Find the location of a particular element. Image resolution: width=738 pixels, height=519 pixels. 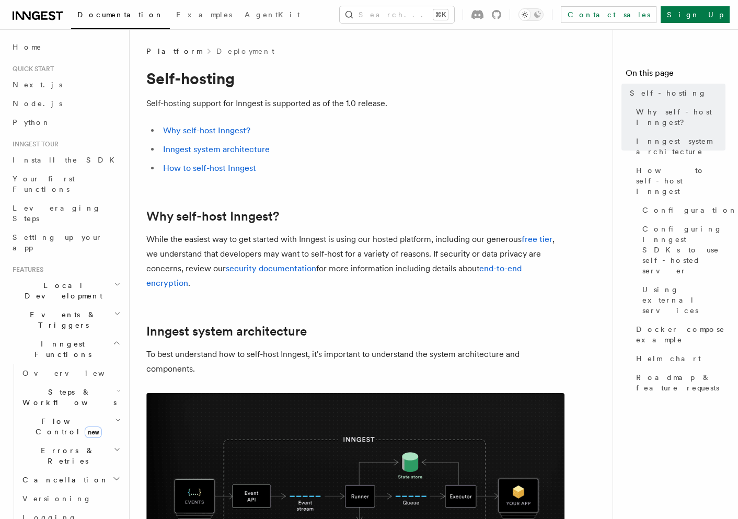

button: Errors & Retries is located at coordinates (71, 456).